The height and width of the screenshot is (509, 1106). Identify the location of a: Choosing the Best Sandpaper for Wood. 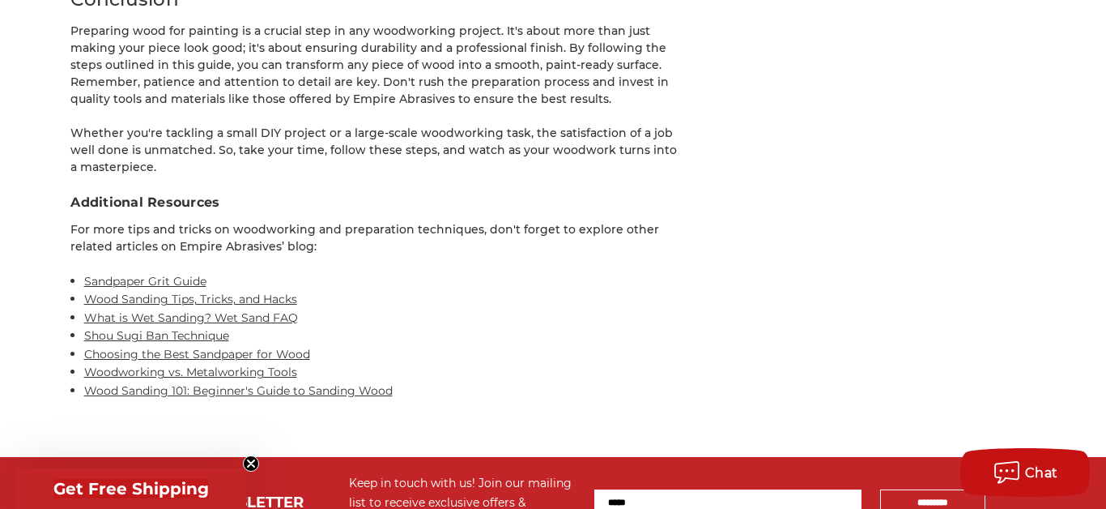
(197, 354).